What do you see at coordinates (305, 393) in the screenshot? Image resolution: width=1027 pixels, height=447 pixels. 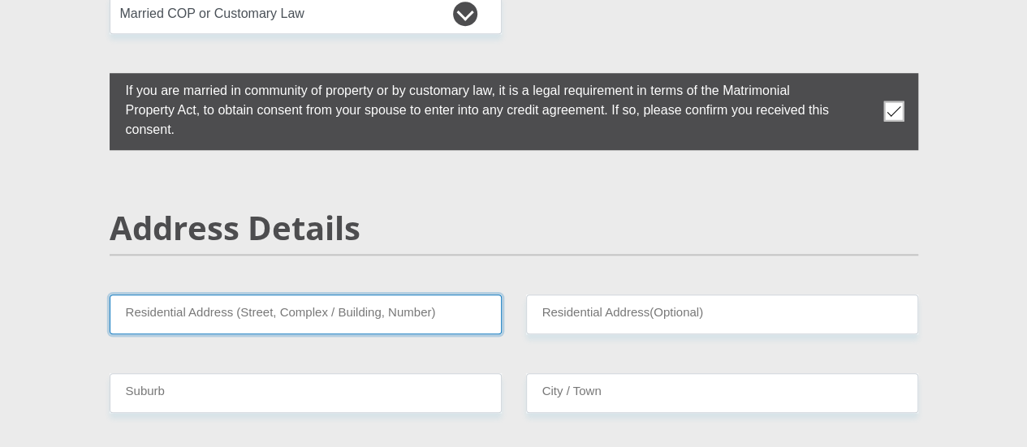 I see `input: Suburb` at bounding box center [305, 393].